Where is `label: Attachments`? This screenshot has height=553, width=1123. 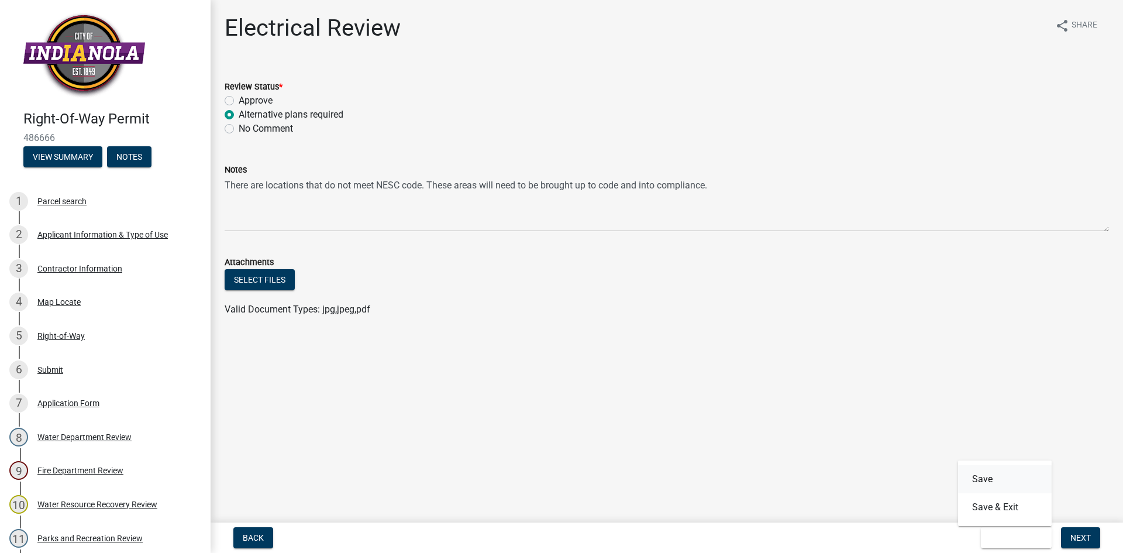 label: Attachments is located at coordinates (249, 263).